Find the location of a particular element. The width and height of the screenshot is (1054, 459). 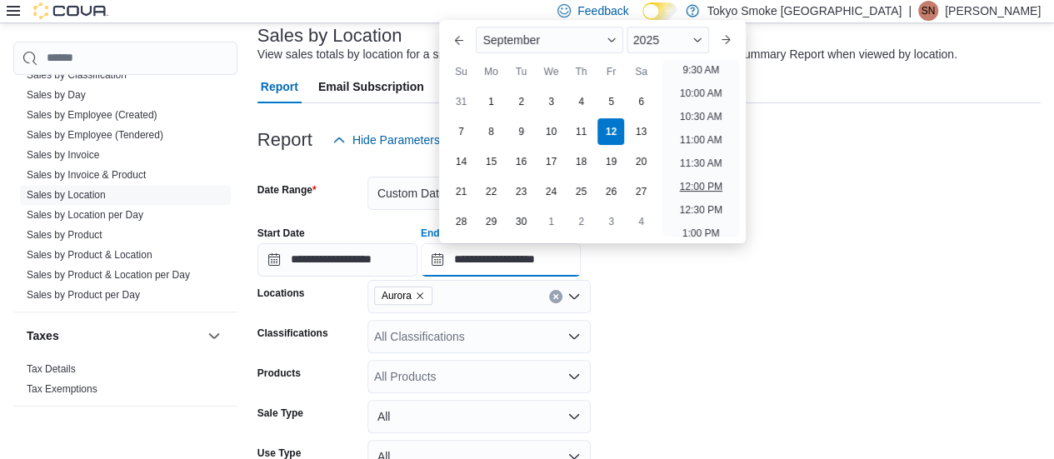

label: End Date is located at coordinates (442, 233).